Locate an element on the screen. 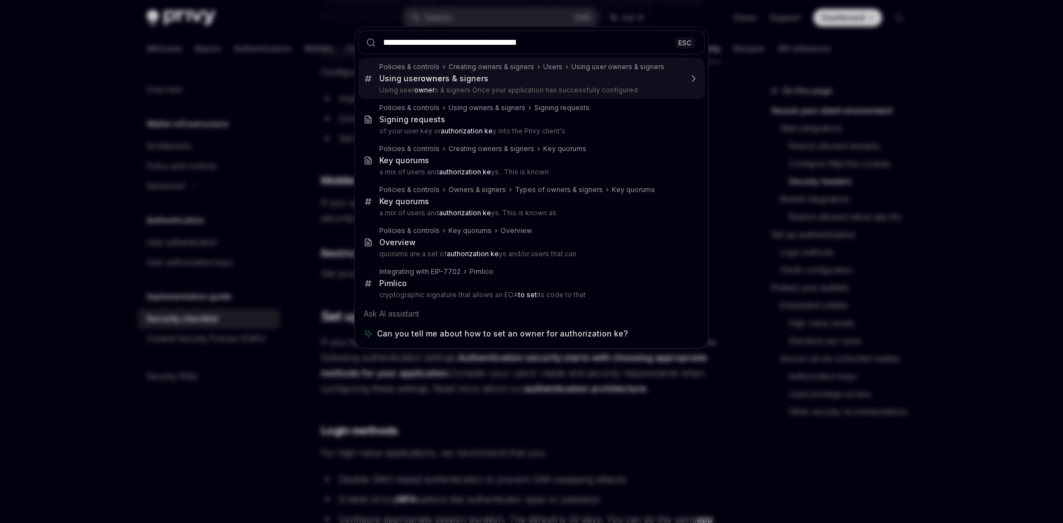 Image resolution: width=1063 pixels, height=523 pixels. p: Using user s & signers Once your application has successfully configured is located at coordinates (530, 90).